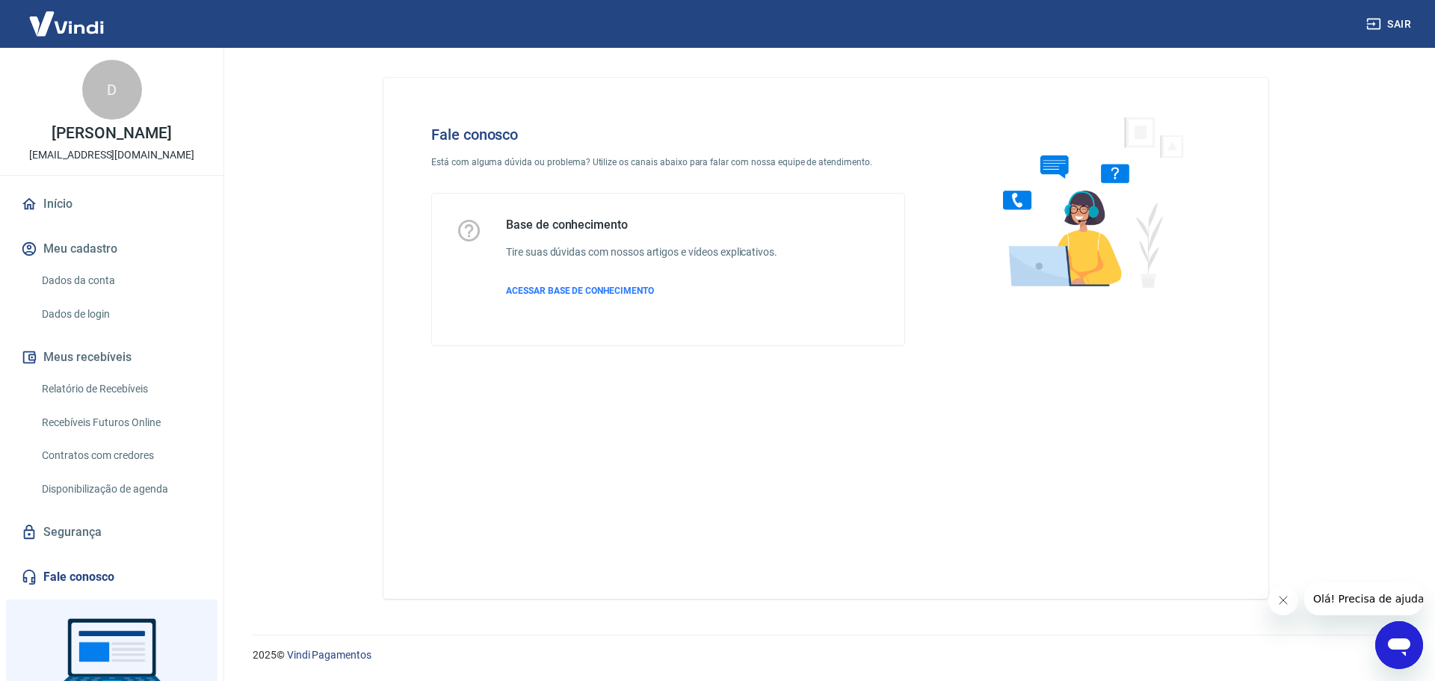 This screenshot has width=1435, height=681. I want to click on a: Início, so click(111, 204).